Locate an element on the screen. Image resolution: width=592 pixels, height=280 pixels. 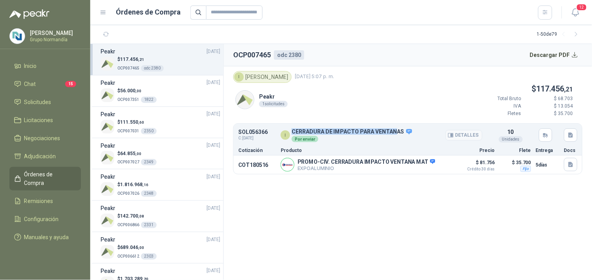
a: Remisiones is located at coordinates (45, 201).